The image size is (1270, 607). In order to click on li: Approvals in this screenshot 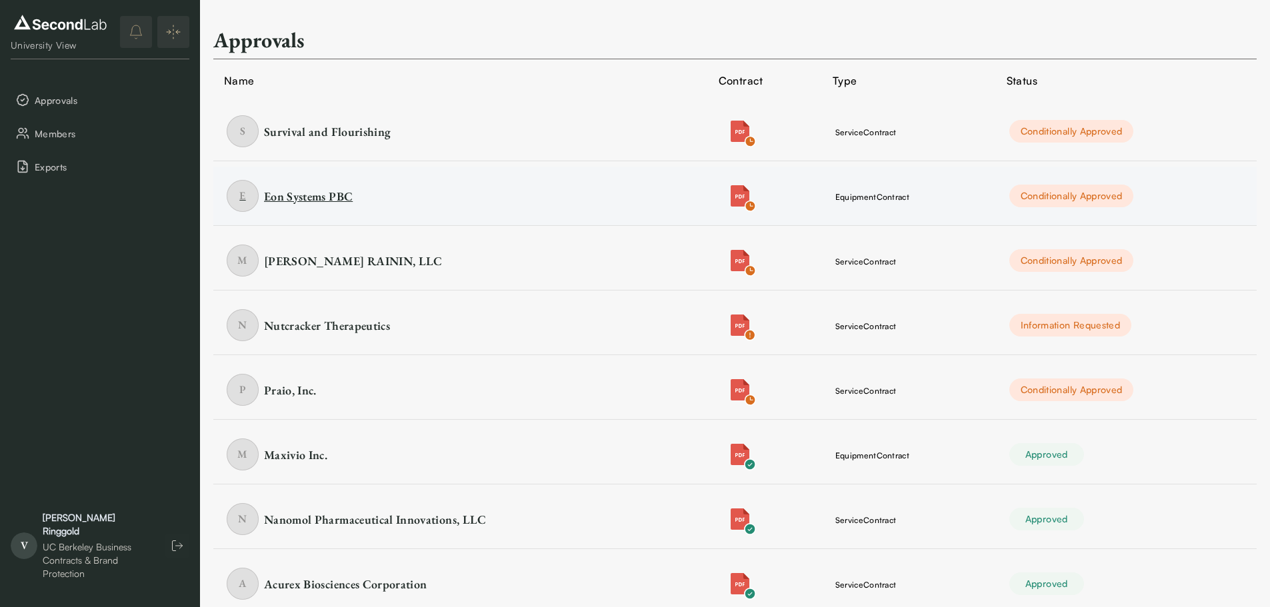, I will do `click(100, 100)`.